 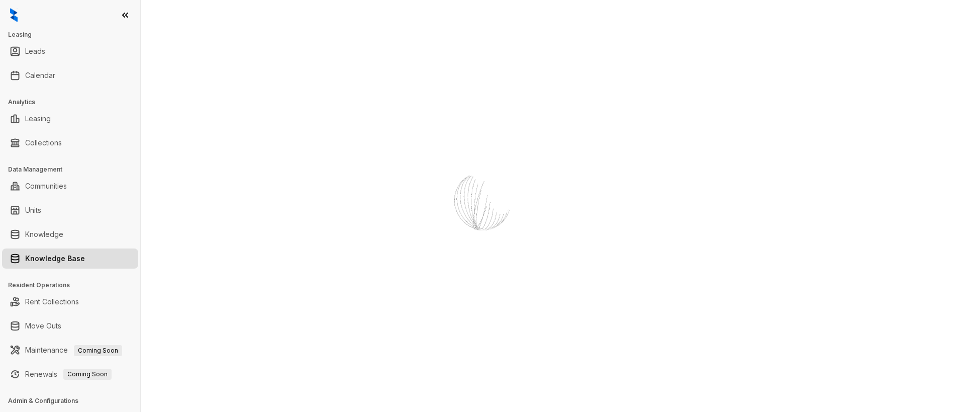 I want to click on li: Units, so click(x=70, y=210).